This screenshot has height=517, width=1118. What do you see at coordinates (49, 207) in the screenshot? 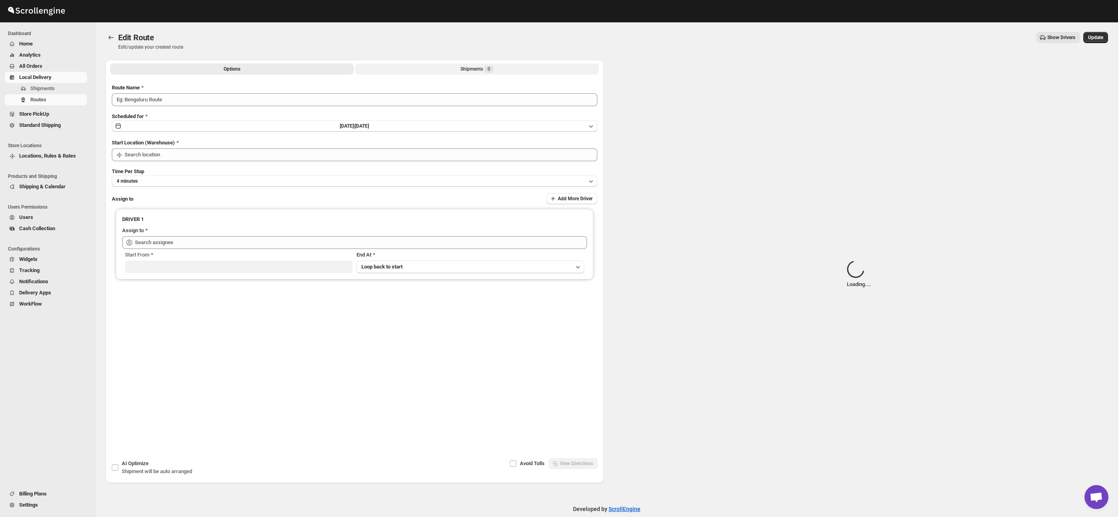
I see `span: Users Permissions` at bounding box center [49, 207].